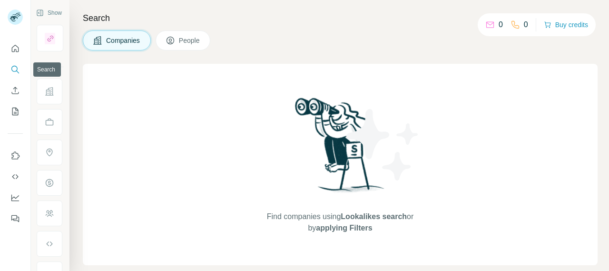 The width and height of the screenshot is (609, 271). I want to click on button: Use Surfe on LinkedIn, so click(15, 156).